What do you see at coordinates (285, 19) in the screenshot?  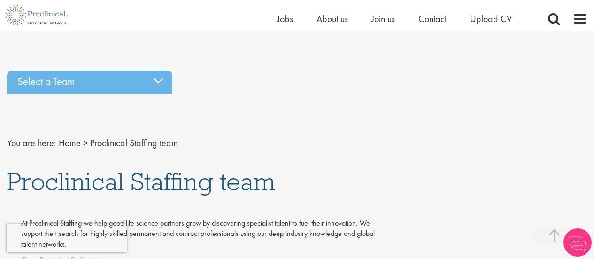 I see `a: Jobs` at bounding box center [285, 19].